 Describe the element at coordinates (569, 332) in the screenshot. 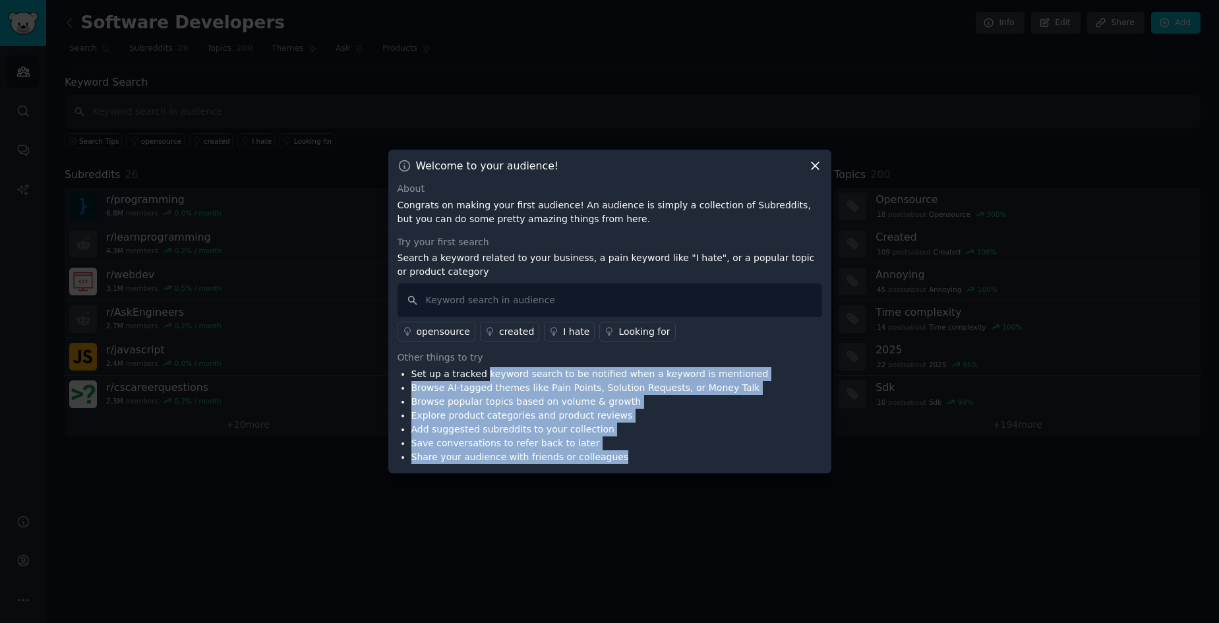

I see `a: I hate` at that location.